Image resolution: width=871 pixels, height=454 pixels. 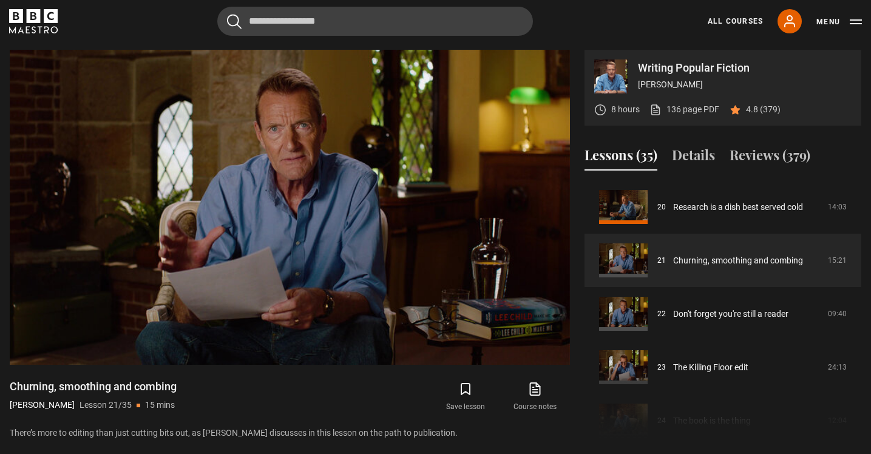 What do you see at coordinates (763, 109) in the screenshot?
I see `p: 4.8 (379)` at bounding box center [763, 109].